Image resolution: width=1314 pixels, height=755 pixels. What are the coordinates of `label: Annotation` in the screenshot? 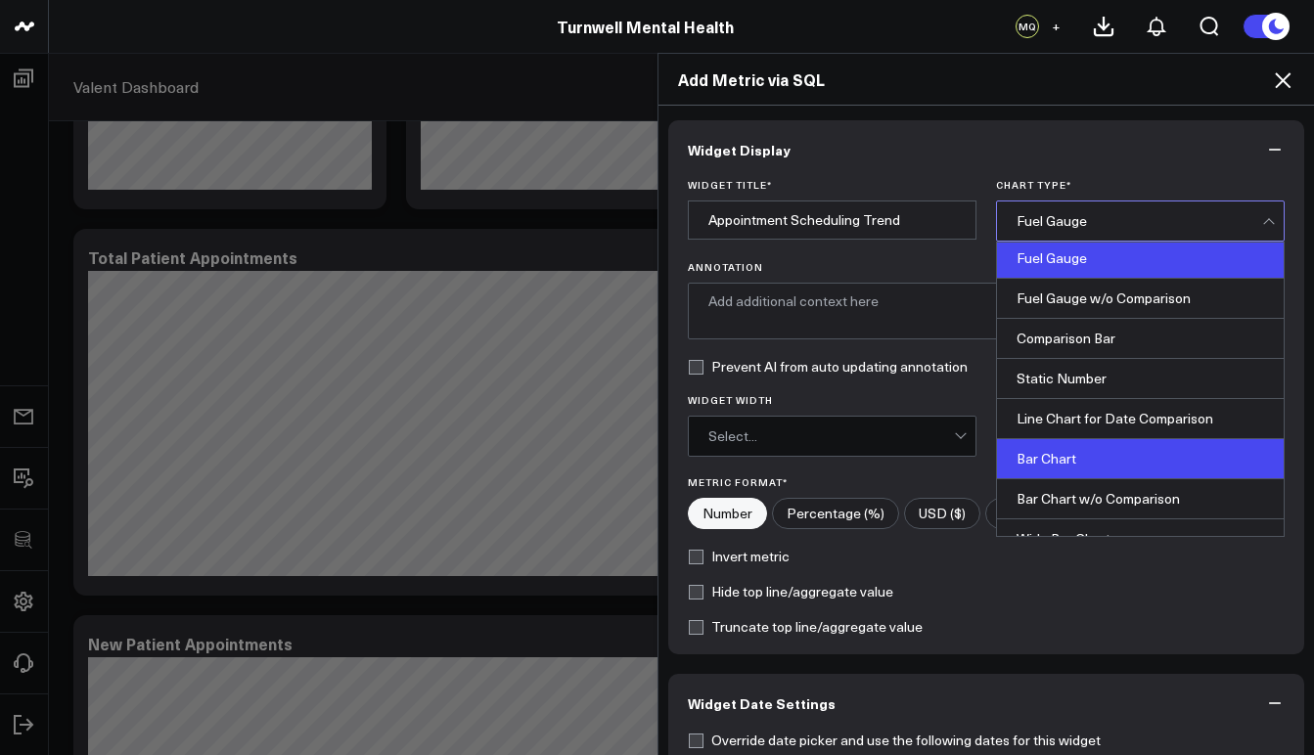 It's located at (986, 267).